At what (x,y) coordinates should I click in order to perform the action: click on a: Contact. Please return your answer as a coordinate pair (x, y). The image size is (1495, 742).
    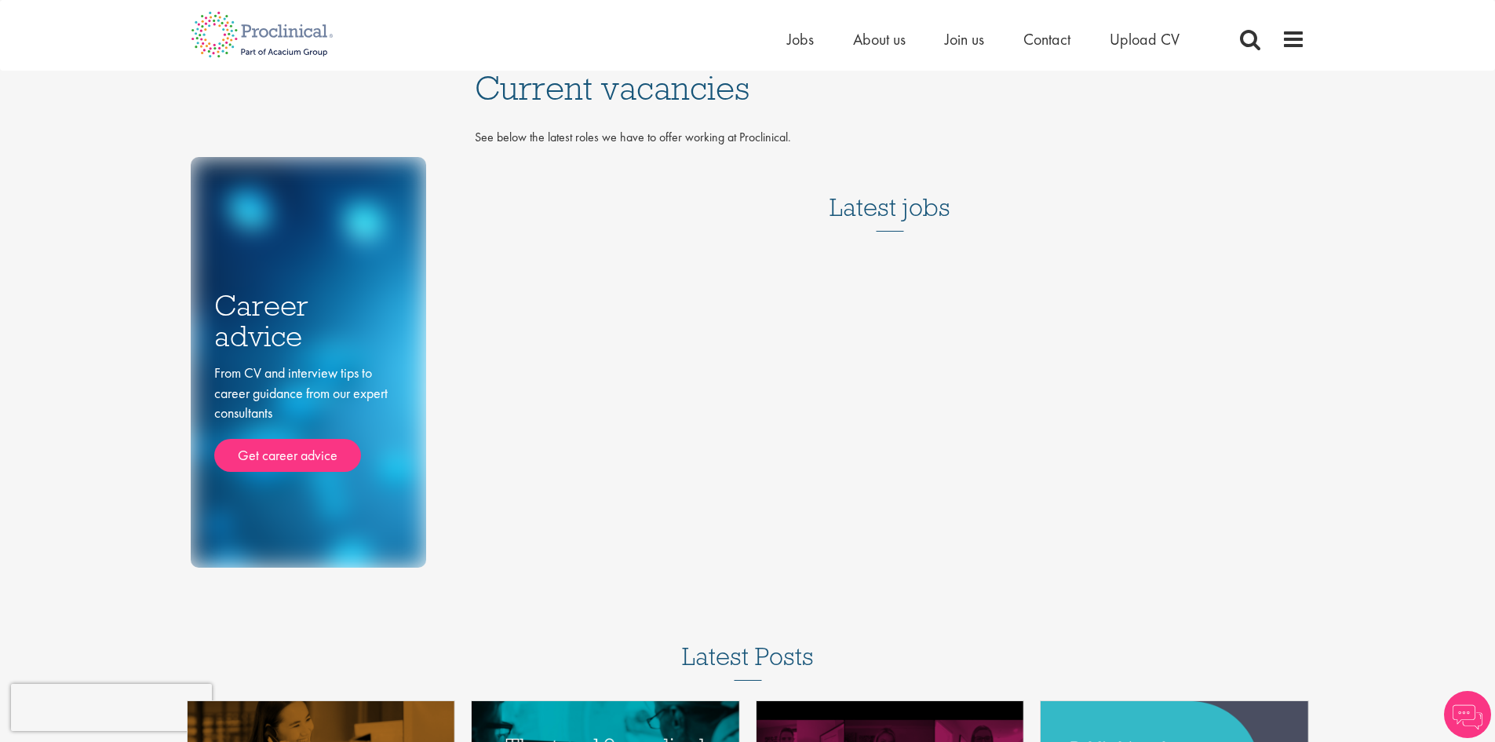
    Looking at the image, I should click on (1047, 39).